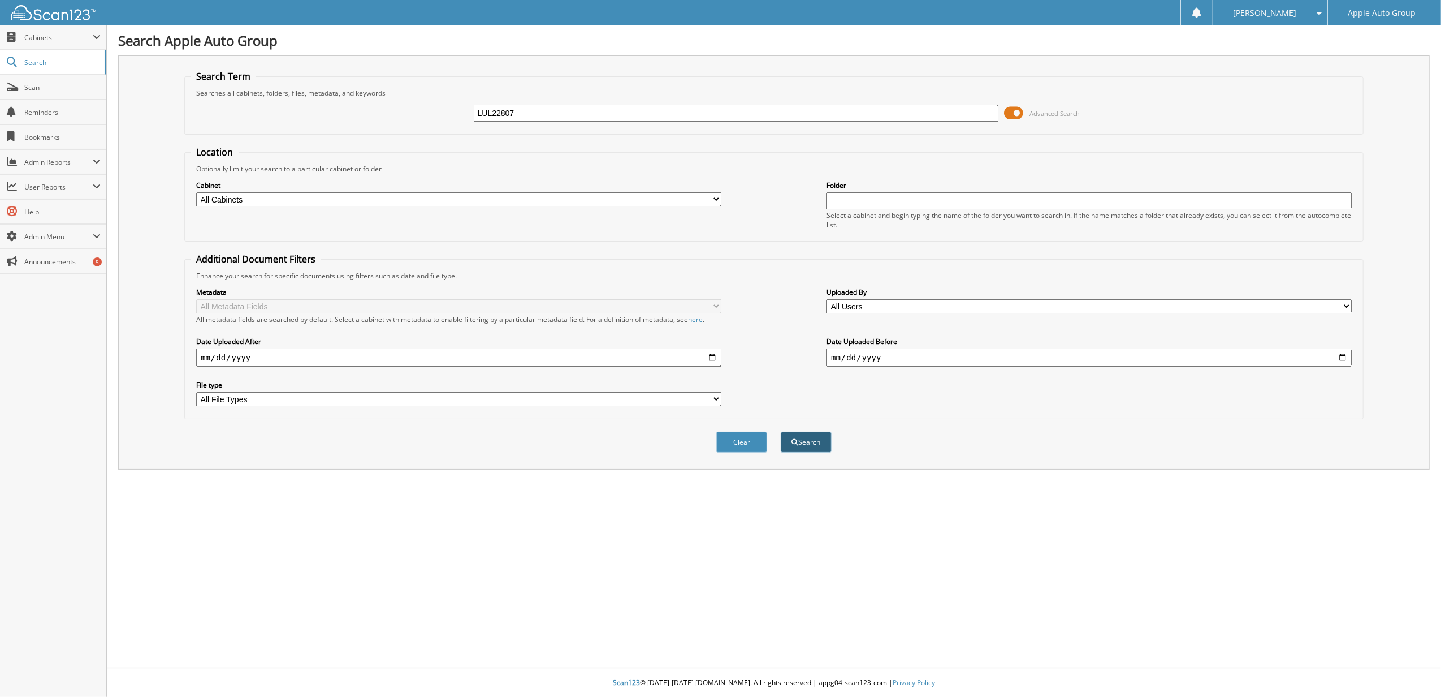 The image size is (1441, 697). What do you see at coordinates (1089, 292) in the screenshot?
I see `label: Uploaded By` at bounding box center [1089, 292].